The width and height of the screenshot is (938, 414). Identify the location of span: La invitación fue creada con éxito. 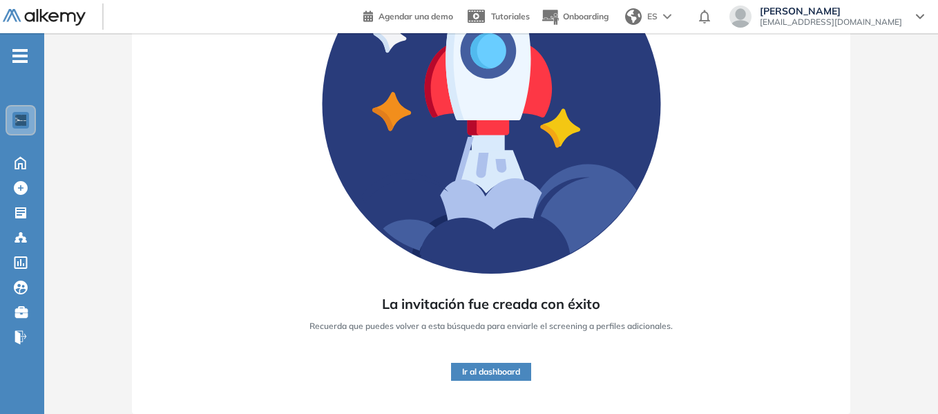
(491, 304).